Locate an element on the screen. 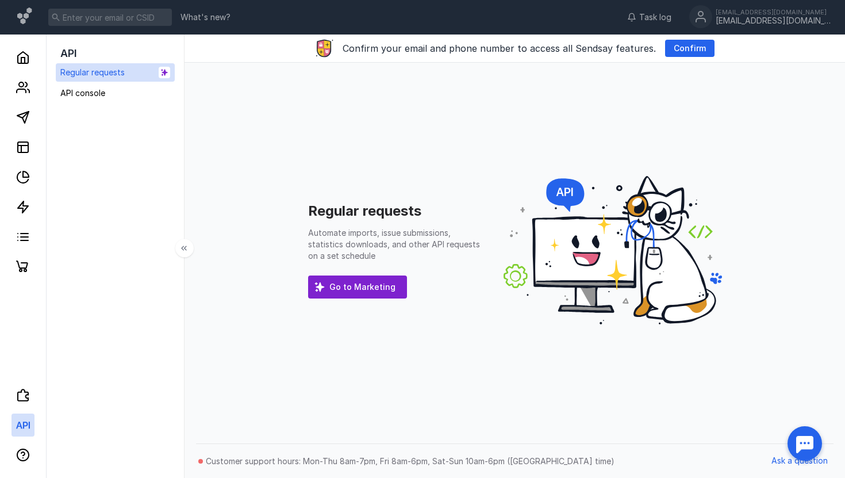 Image resolution: width=845 pixels, height=478 pixels. font: Go to Marketing is located at coordinates (362, 286).